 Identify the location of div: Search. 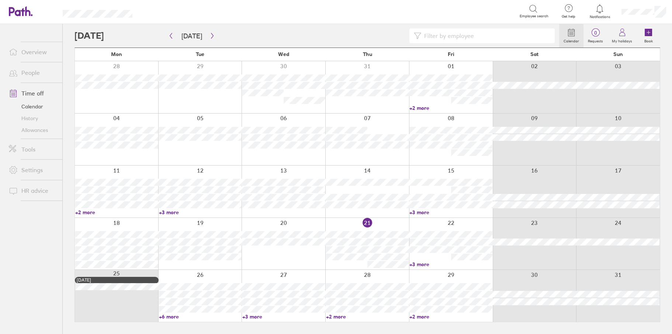
(161, 11).